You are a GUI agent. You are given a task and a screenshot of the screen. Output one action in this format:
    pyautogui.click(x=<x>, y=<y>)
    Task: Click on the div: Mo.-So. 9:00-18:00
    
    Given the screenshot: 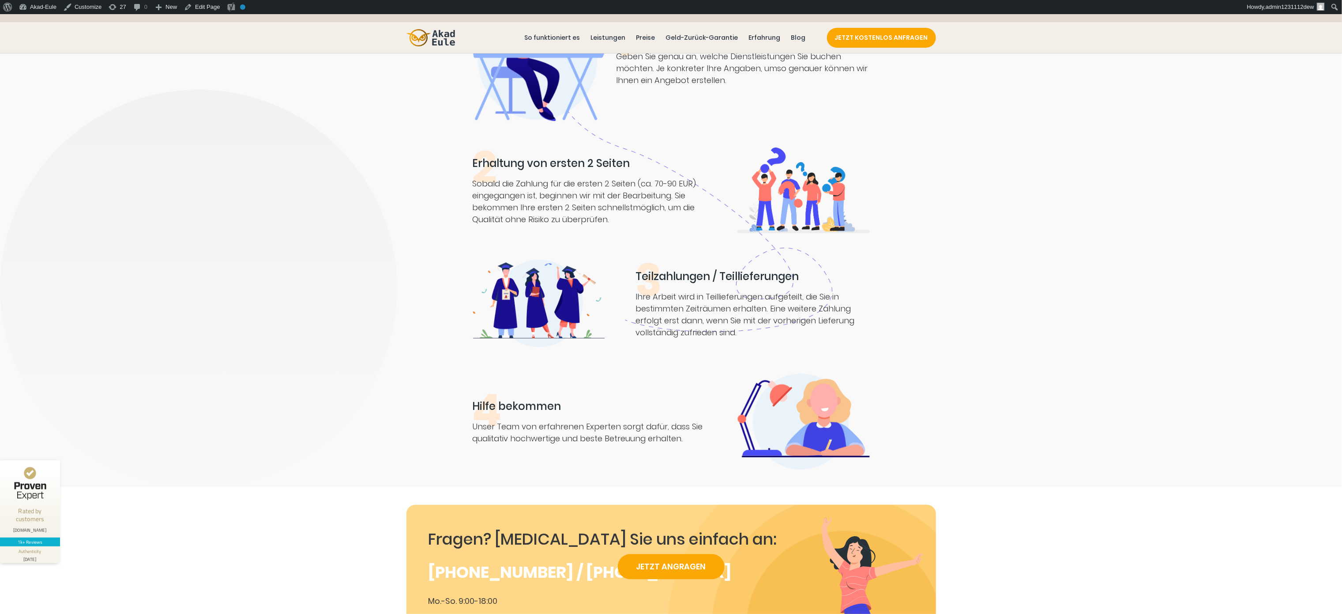 What is the action you would take?
    pyautogui.click(x=671, y=600)
    